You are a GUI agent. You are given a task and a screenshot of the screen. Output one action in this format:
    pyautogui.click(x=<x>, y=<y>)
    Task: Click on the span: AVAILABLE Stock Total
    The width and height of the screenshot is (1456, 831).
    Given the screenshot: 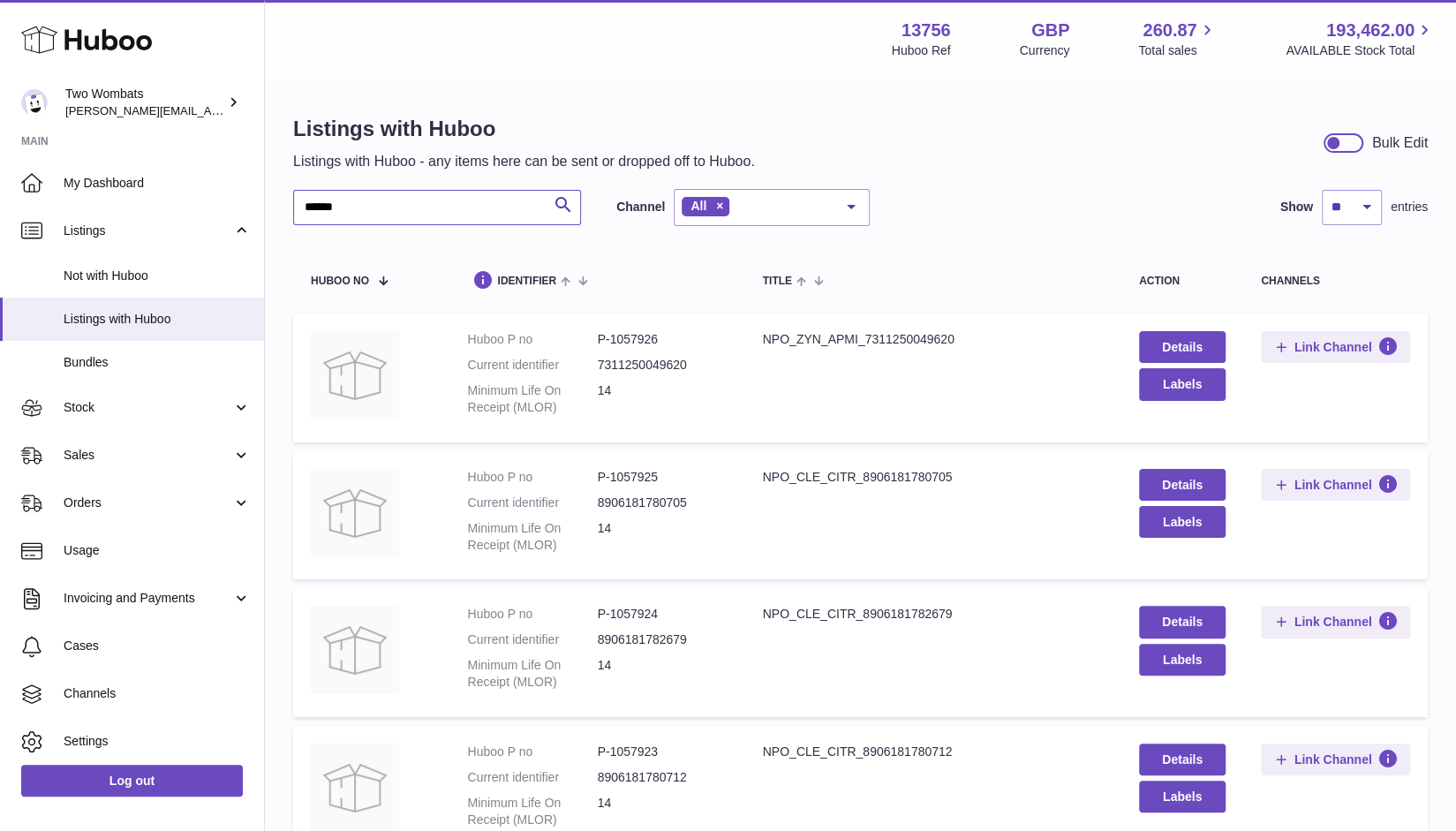 What is the action you would take?
    pyautogui.click(x=1360, y=51)
    